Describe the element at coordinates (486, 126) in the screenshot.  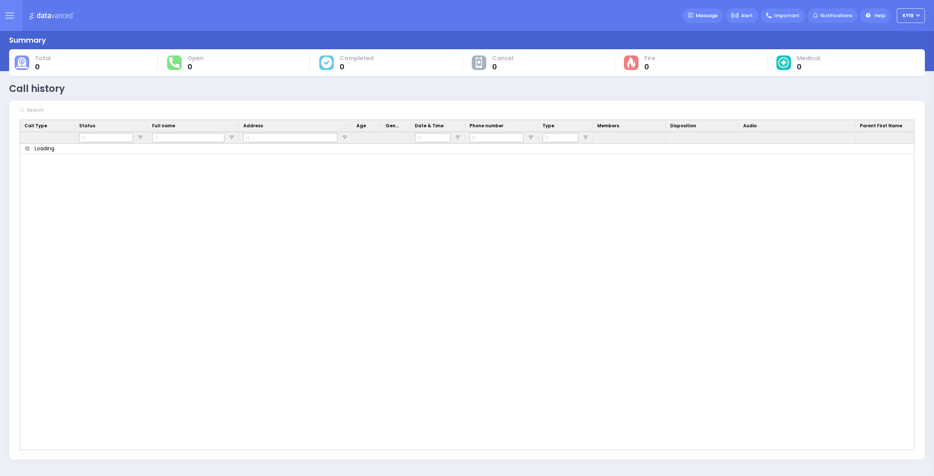
I see `span: Phone number` at that location.